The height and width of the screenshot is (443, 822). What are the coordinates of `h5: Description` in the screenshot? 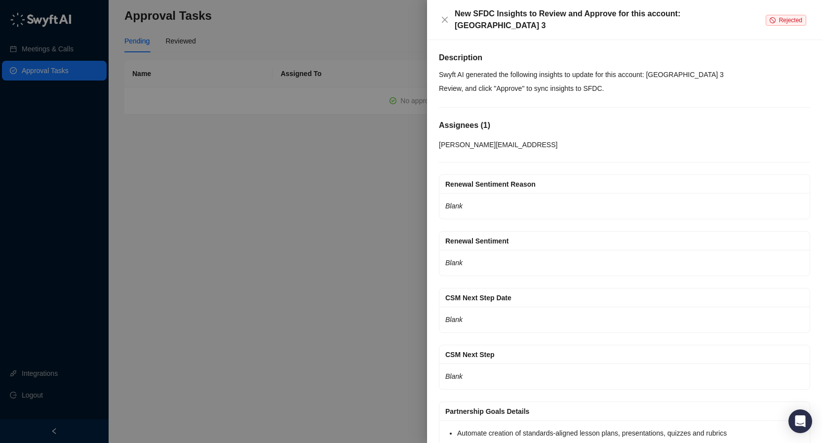 It's located at (625, 58).